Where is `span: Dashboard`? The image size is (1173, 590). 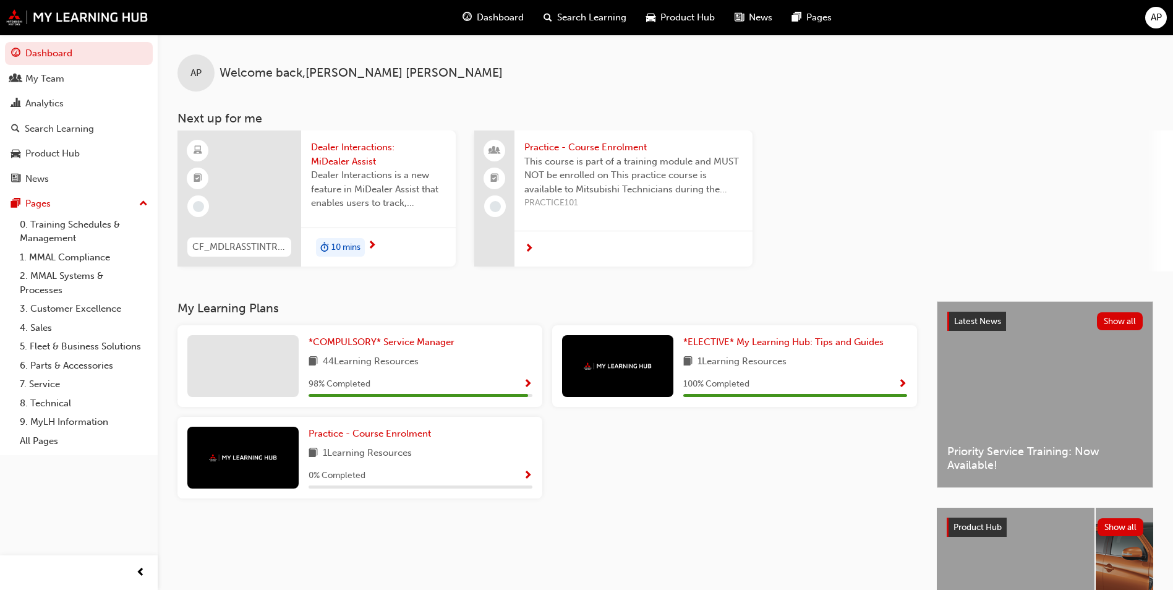
span: Dashboard is located at coordinates (500, 17).